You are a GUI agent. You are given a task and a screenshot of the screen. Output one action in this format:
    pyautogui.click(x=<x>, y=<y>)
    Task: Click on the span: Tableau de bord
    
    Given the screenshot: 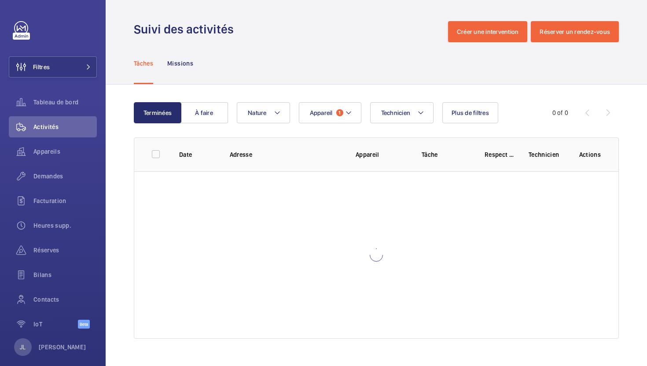 What is the action you would take?
    pyautogui.click(x=65, y=102)
    